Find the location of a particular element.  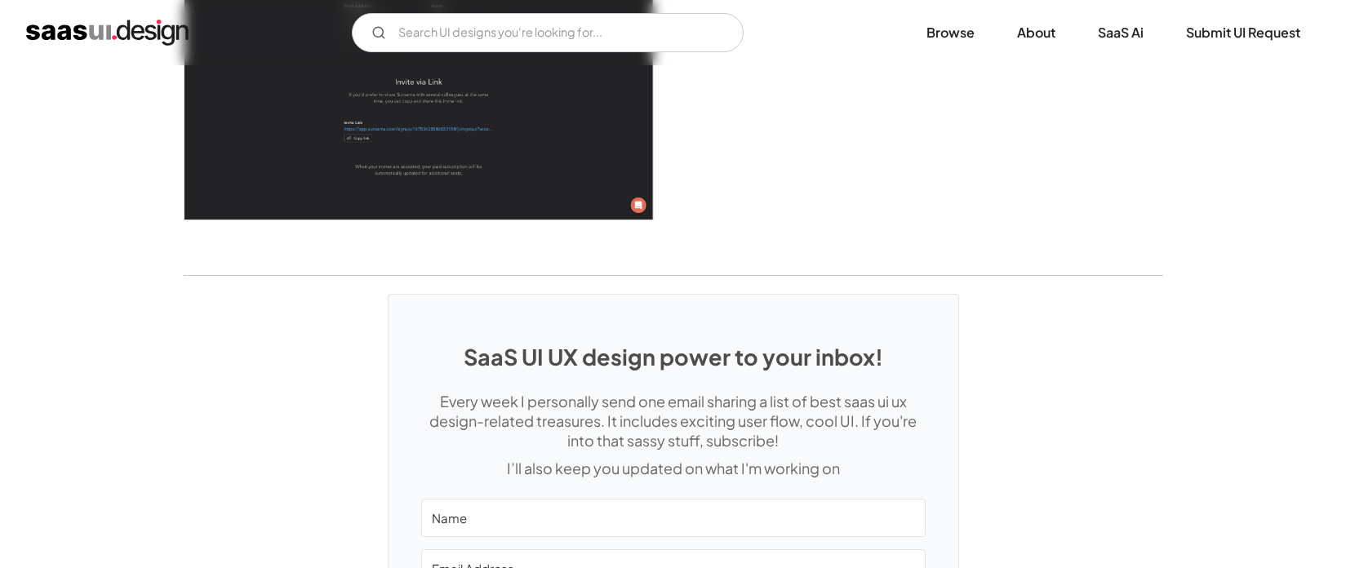

p: I’ll also keep you updated on what I'm working on is located at coordinates (674, 469).